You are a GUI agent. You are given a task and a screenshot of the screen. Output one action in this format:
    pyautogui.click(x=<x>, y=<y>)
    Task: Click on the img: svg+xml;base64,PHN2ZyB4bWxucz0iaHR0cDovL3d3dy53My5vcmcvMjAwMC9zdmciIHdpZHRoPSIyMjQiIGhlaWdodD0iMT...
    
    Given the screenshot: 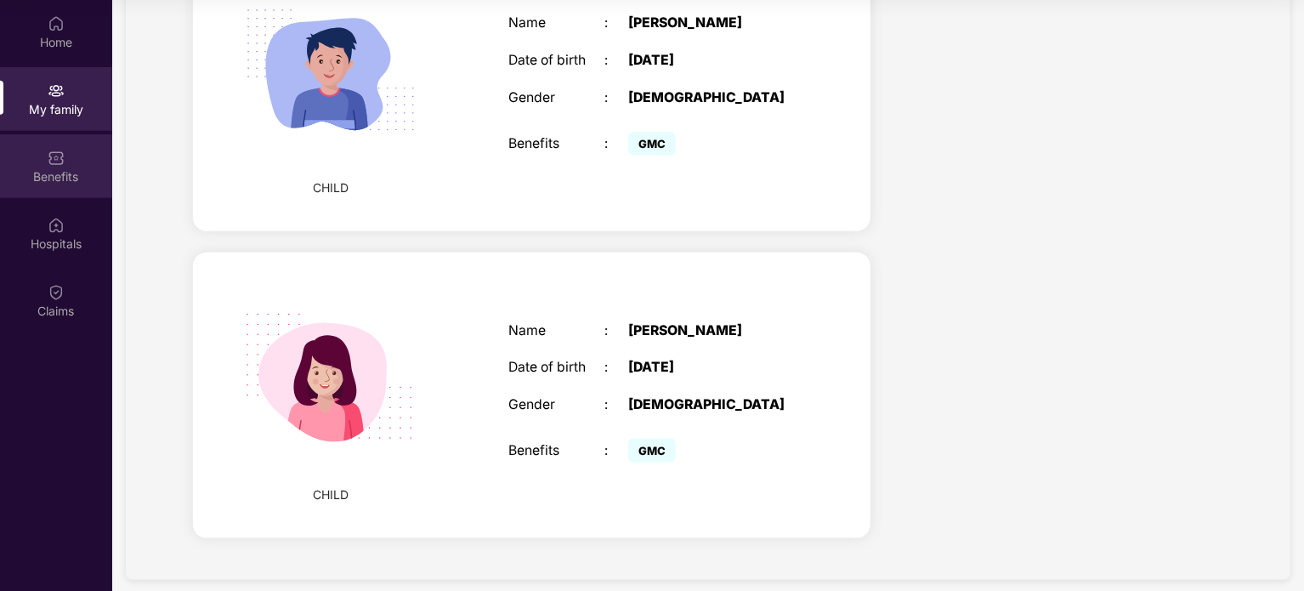 What is the action you would take?
    pyautogui.click(x=331, y=377)
    